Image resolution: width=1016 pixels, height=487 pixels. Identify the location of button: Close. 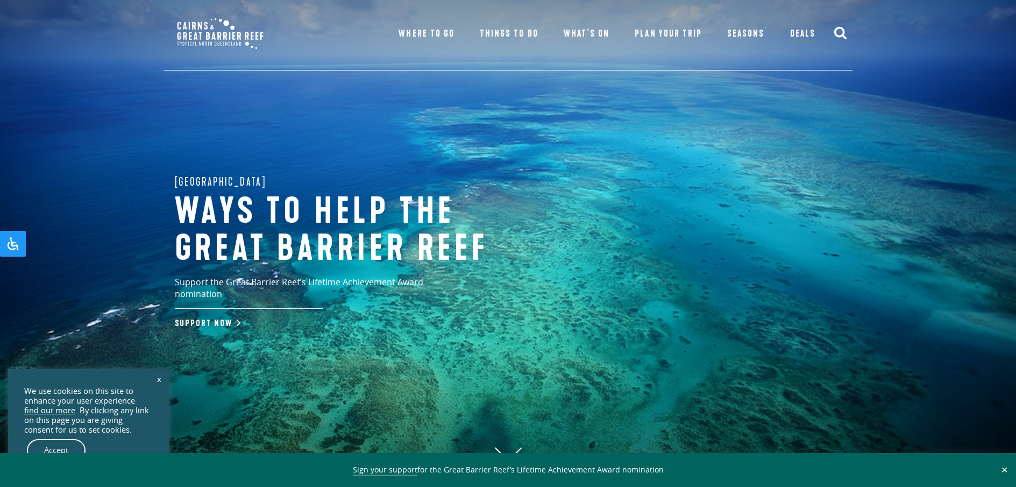
(1004, 470).